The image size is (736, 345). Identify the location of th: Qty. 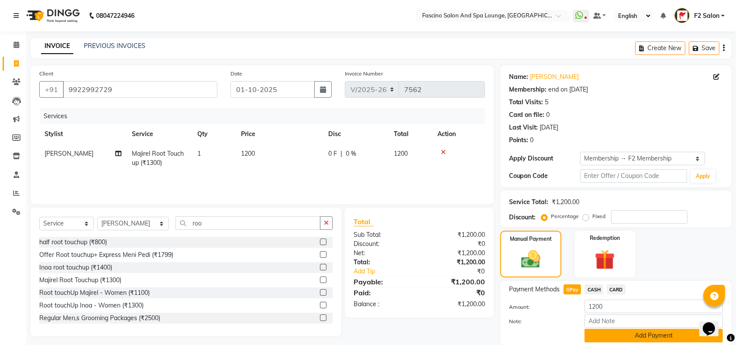
(214, 134).